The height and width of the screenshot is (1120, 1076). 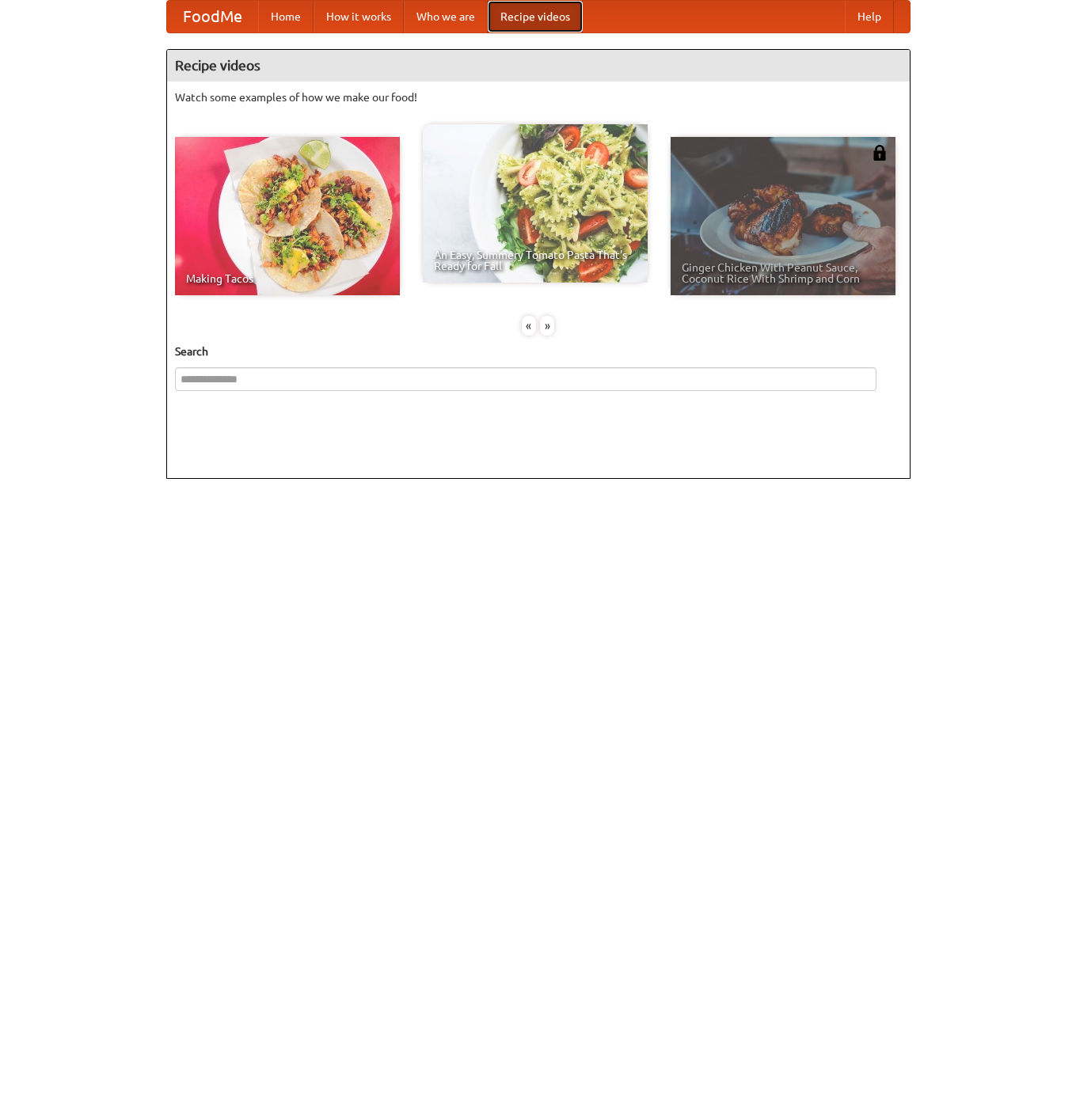 I want to click on h4: Recipe videos, so click(x=538, y=66).